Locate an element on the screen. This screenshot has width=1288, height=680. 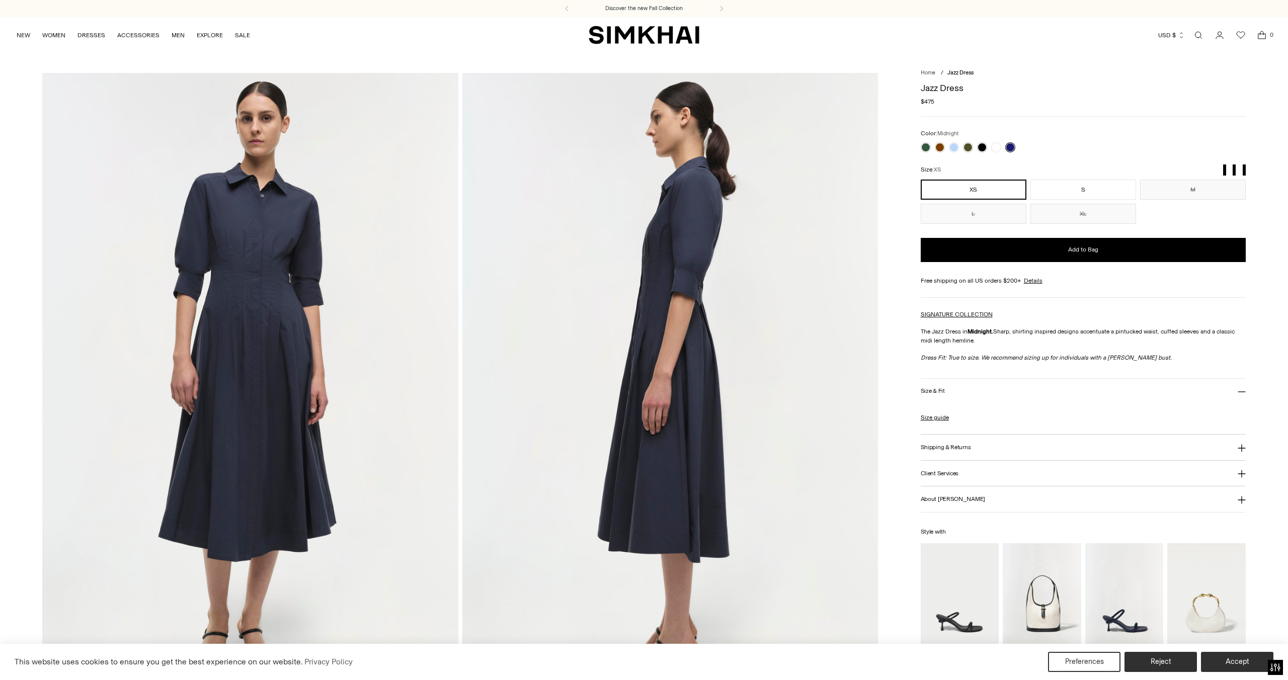
a: Details is located at coordinates (1033, 281).